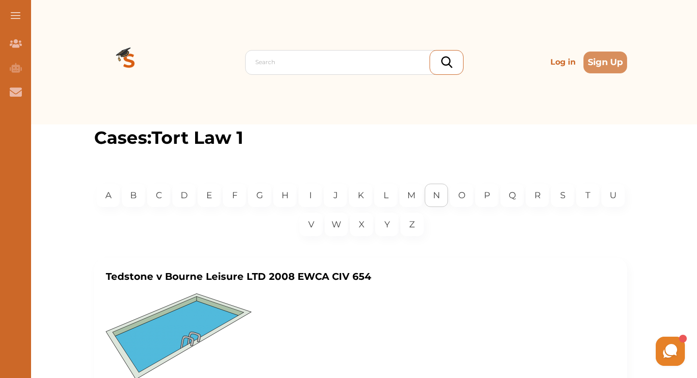 This screenshot has height=378, width=697. I want to click on p: I, so click(310, 195).